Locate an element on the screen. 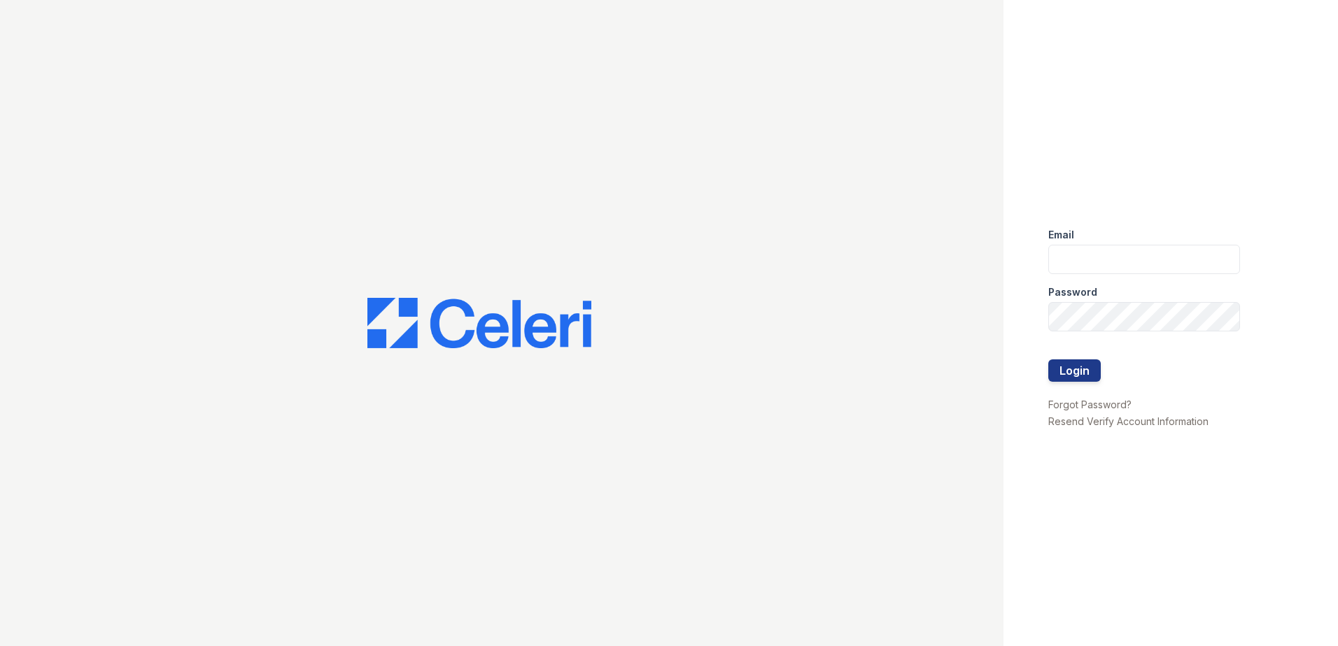  label: Email is located at coordinates (1061, 235).